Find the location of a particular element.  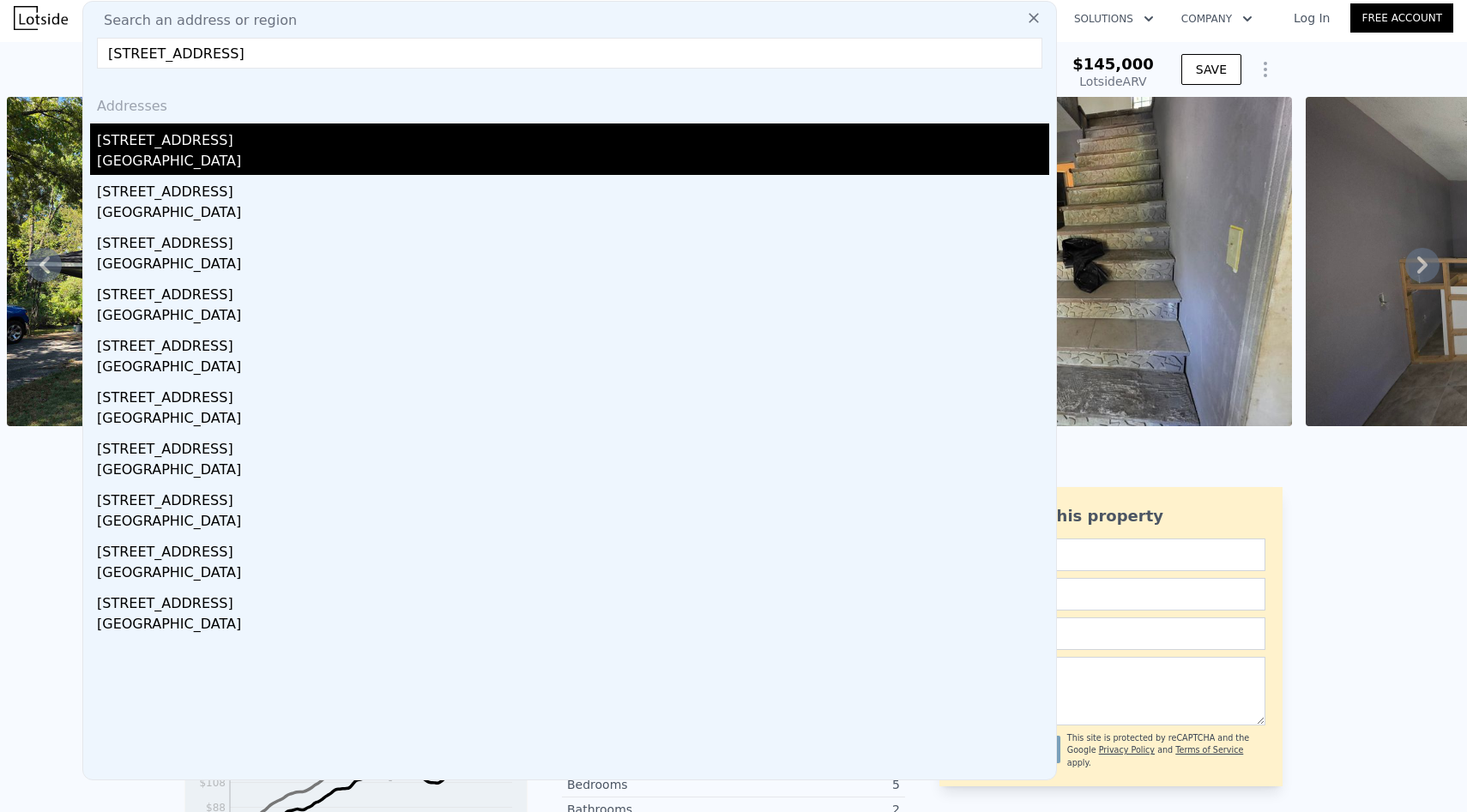

span: Search an address or region is located at coordinates (193, 21).